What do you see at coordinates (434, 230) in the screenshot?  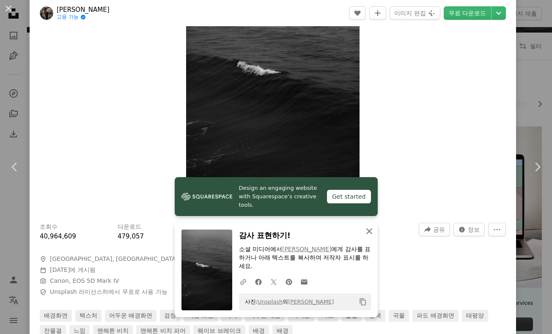 I see `button: 이 이미지 공유` at bounding box center [434, 230].